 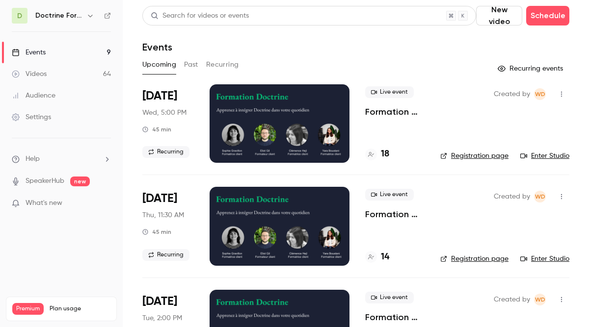 I want to click on span: What's new, so click(x=44, y=203).